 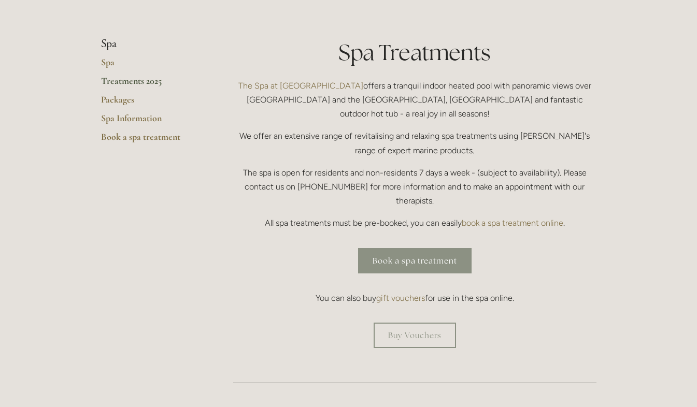 I want to click on h1: Spa Treatments, so click(x=414, y=52).